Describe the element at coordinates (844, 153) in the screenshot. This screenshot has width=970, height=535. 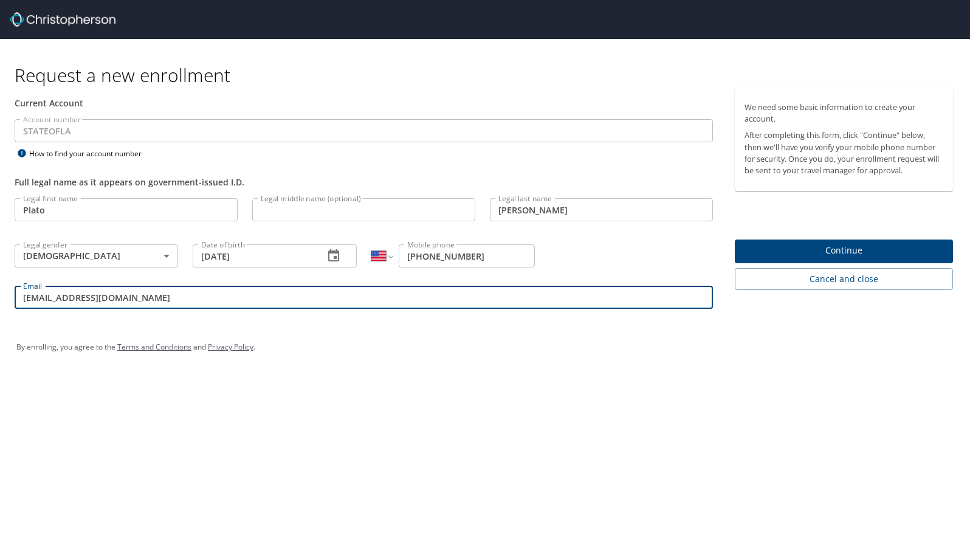
I see `p: After completing this form, click "Continue" below, then we'll have you verify your mobile phone ...` at that location.